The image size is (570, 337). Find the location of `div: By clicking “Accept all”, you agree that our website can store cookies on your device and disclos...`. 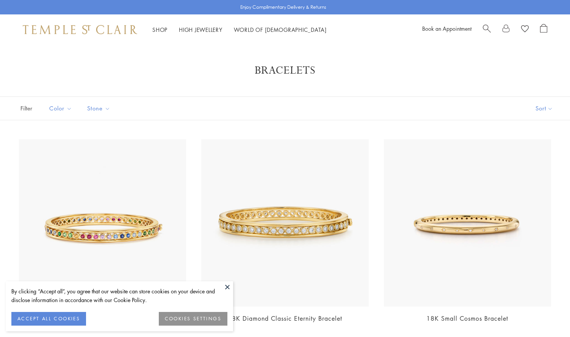

div: By clicking “Accept all”, you agree that our website can store cookies on your device and disclos... is located at coordinates (119, 295).